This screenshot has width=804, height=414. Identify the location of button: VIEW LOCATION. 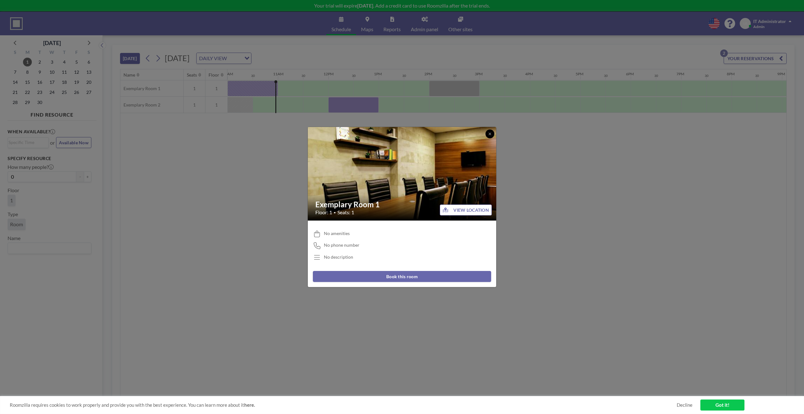
(466, 210).